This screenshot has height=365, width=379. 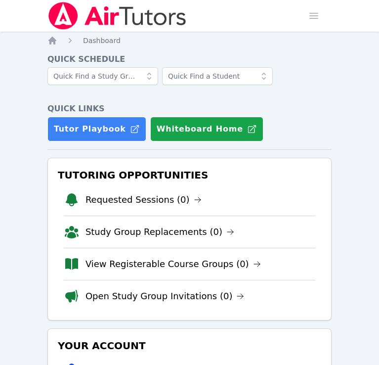 I want to click on input: Quick Find a Student, so click(x=217, y=76).